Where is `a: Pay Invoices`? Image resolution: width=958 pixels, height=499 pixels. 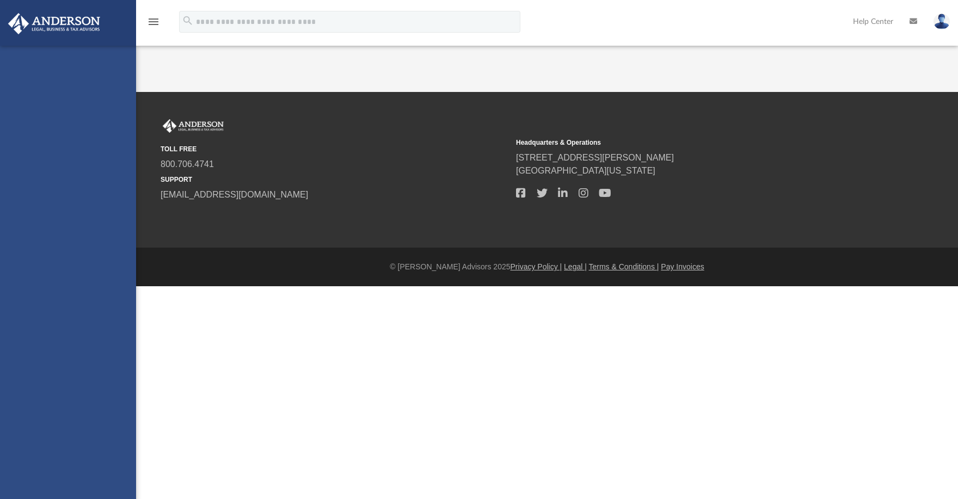 a: Pay Invoices is located at coordinates (682, 267).